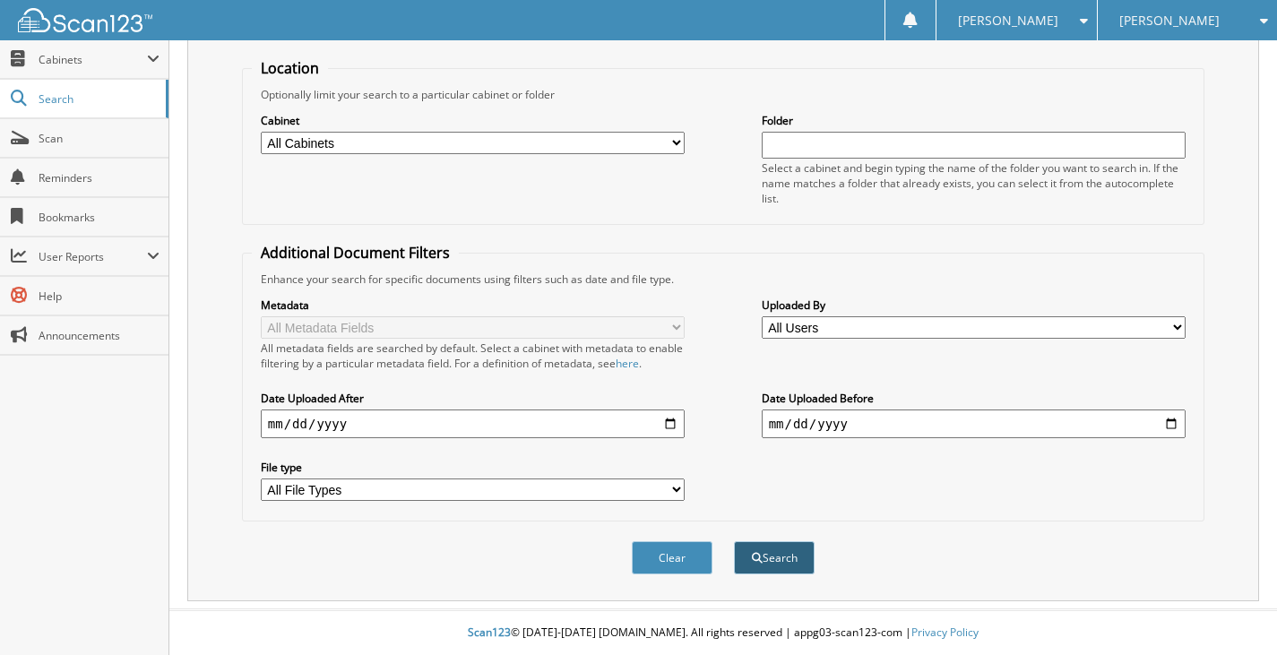  Describe the element at coordinates (473, 356) in the screenshot. I see `div: All metadata fields are searched by default. Select a cabinet with metadata to enable filtering b...` at that location.